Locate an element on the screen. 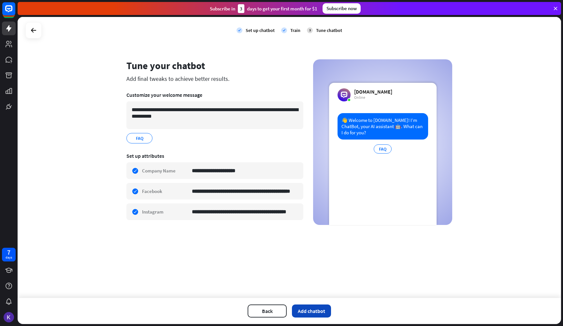 The width and height of the screenshot is (563, 326). button: Add chatbot is located at coordinates (311, 311).